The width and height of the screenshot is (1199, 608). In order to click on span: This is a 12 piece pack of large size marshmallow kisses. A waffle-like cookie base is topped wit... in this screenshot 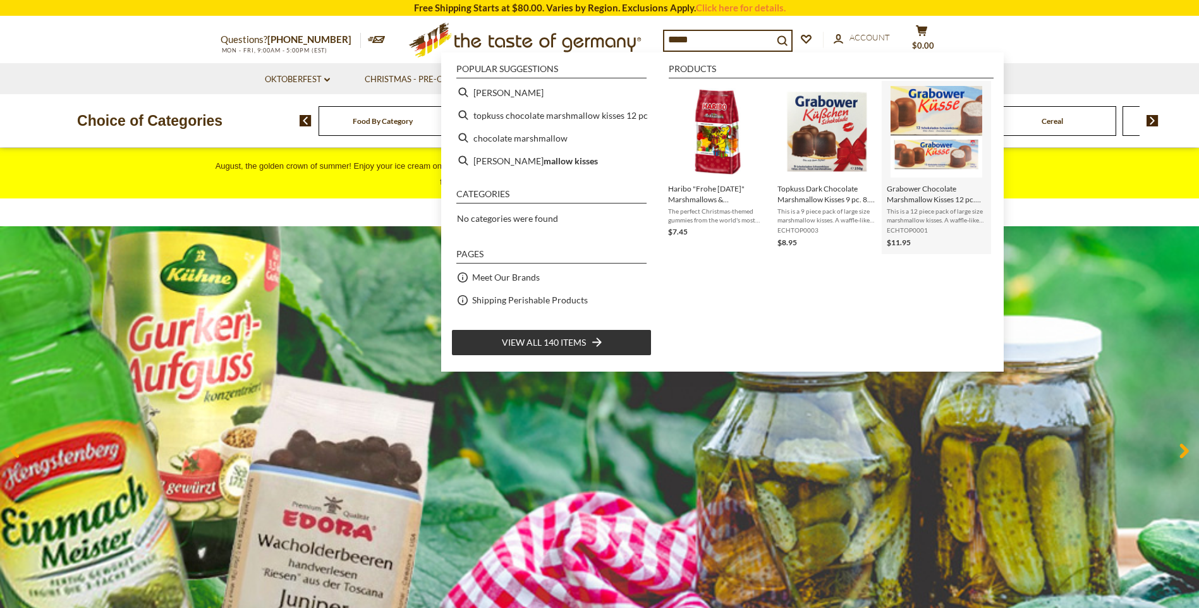, I will do `click(936, 216)`.